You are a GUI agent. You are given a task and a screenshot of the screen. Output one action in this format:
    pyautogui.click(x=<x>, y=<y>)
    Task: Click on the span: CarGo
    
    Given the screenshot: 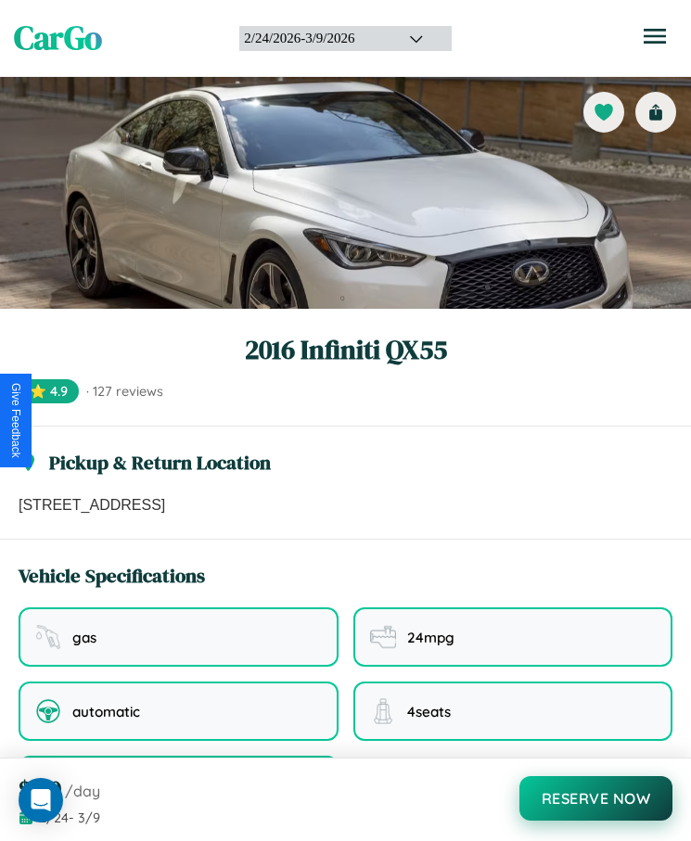 What is the action you would take?
    pyautogui.click(x=58, y=38)
    